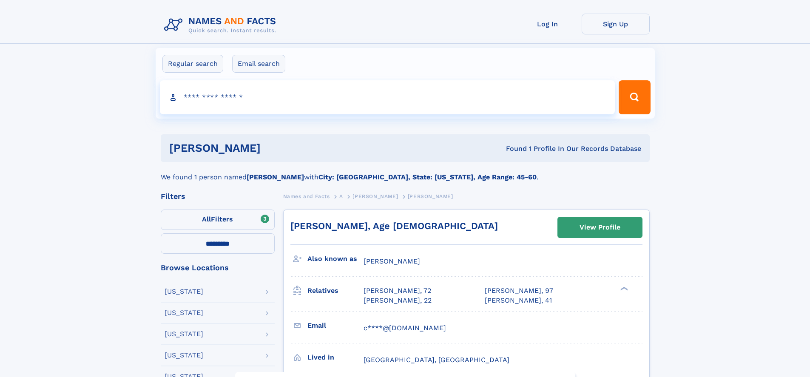  I want to click on h3: Also known as, so click(335, 259).